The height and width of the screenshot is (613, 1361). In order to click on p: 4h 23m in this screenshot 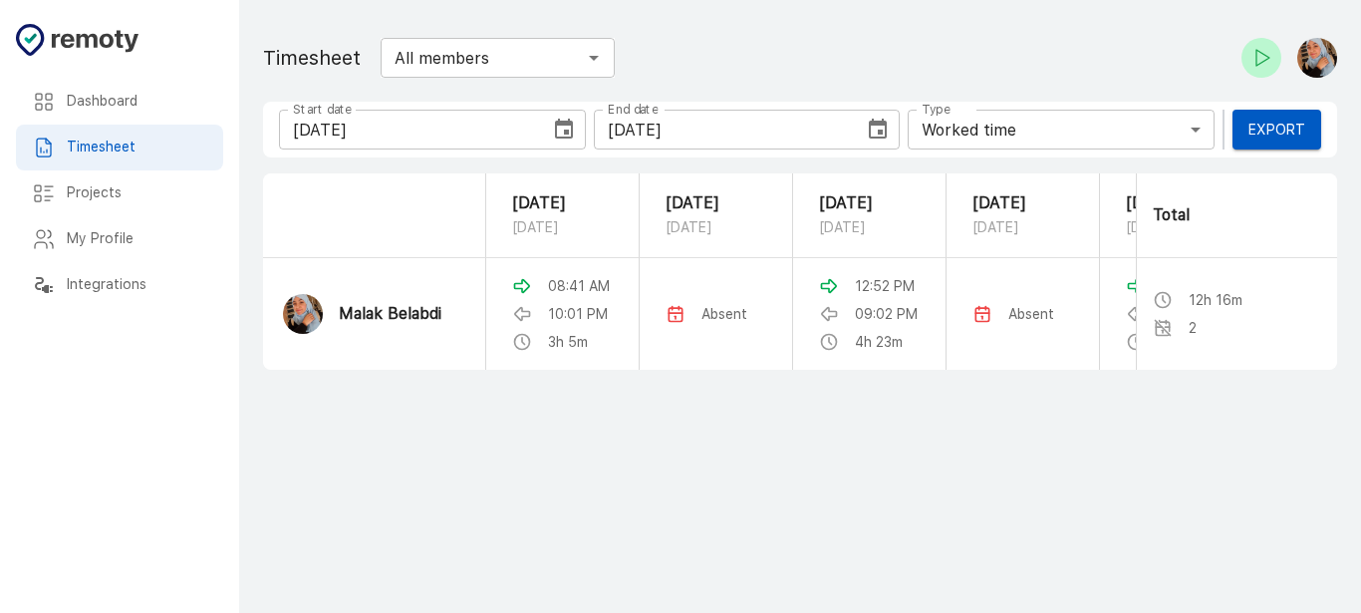, I will do `click(879, 342)`.